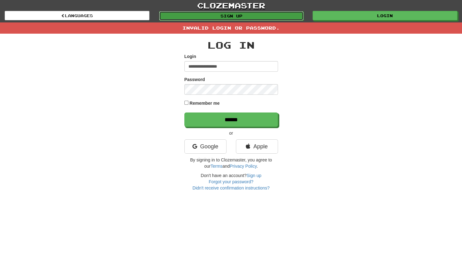  I want to click on a: Google, so click(205, 147).